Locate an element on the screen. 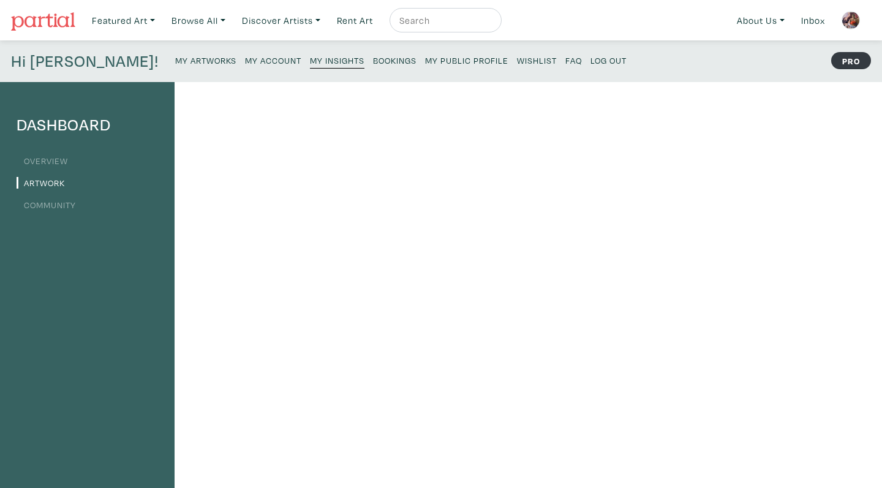 The image size is (882, 488). a: Rent Art is located at coordinates (355, 20).